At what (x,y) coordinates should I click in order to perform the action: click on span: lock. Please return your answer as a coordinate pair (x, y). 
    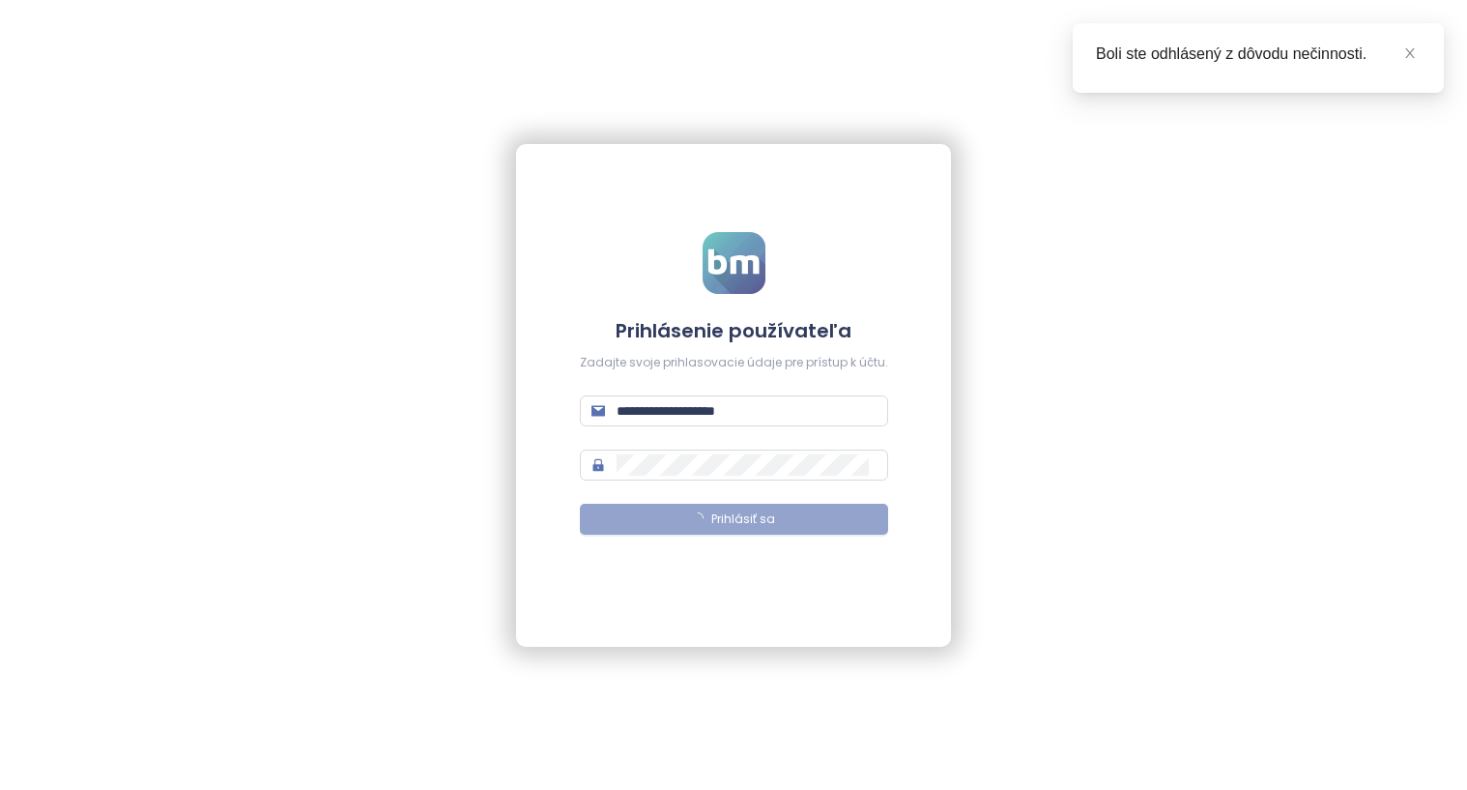
    Looking at the image, I should click on (598, 465).